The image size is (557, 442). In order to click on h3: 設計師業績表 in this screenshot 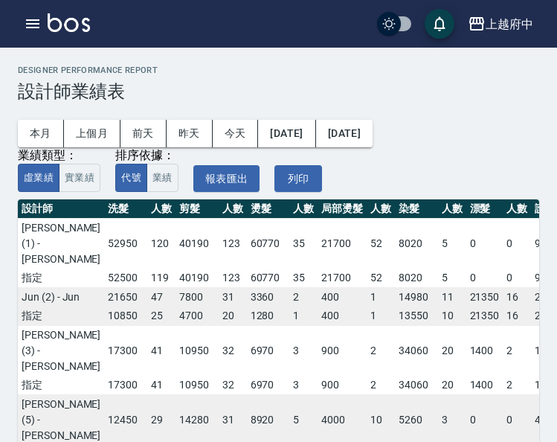, I will do `click(278, 91)`.